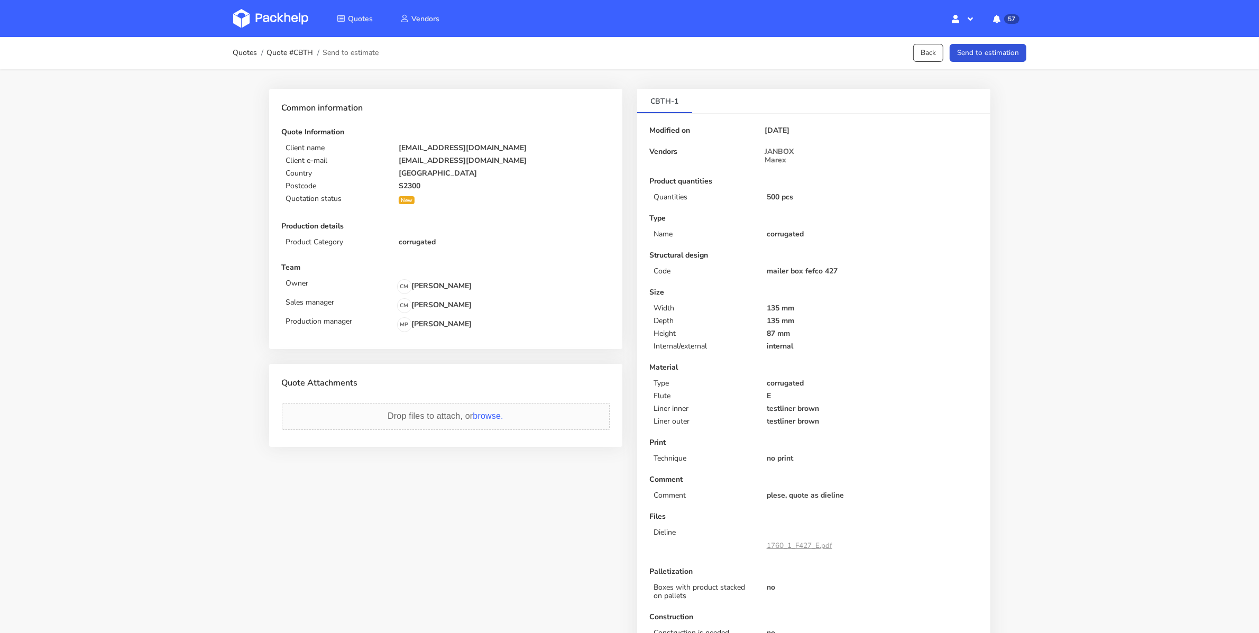 The width and height of the screenshot is (1259, 633). What do you see at coordinates (446, 383) in the screenshot?
I see `p: Quote Attachments` at bounding box center [446, 383].